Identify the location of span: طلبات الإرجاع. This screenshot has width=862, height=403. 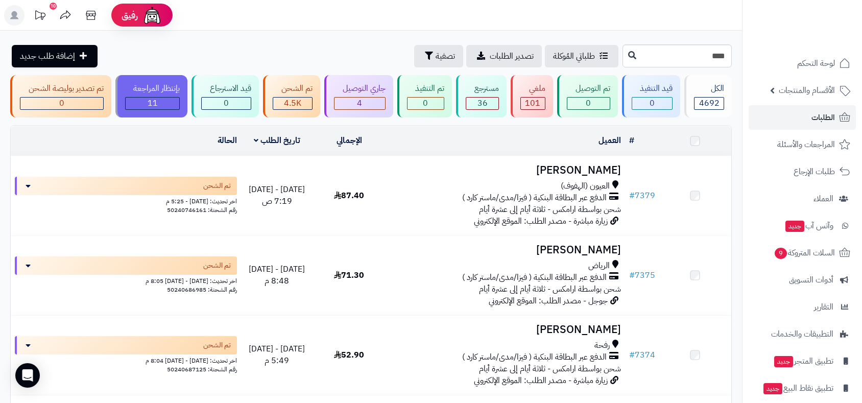
(814, 172).